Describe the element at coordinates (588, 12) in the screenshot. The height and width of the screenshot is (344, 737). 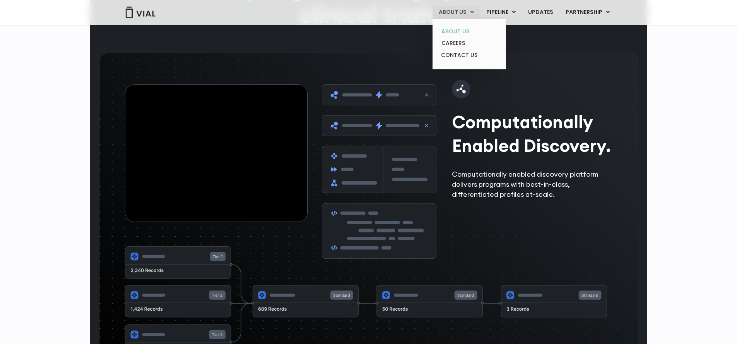
I see `a: PARTNERSHIPMenu Toggle` at that location.